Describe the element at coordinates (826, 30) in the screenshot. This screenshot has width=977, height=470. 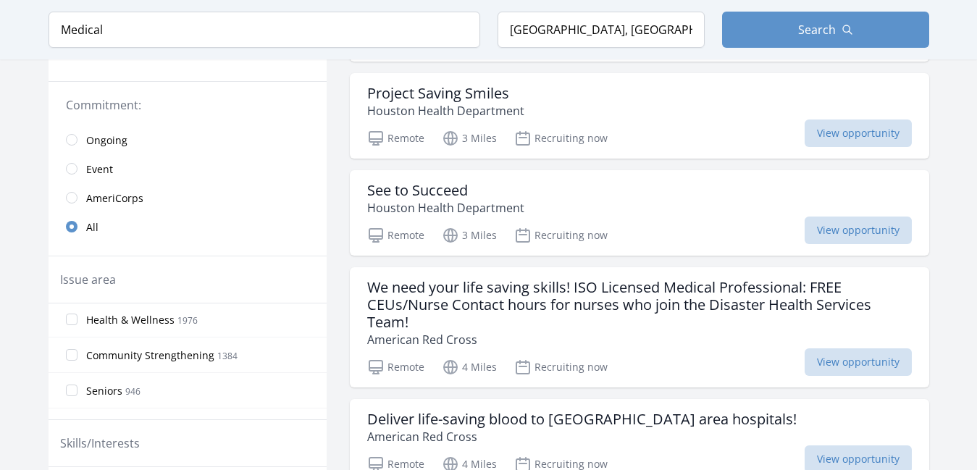
I see `button: Search` at that location.